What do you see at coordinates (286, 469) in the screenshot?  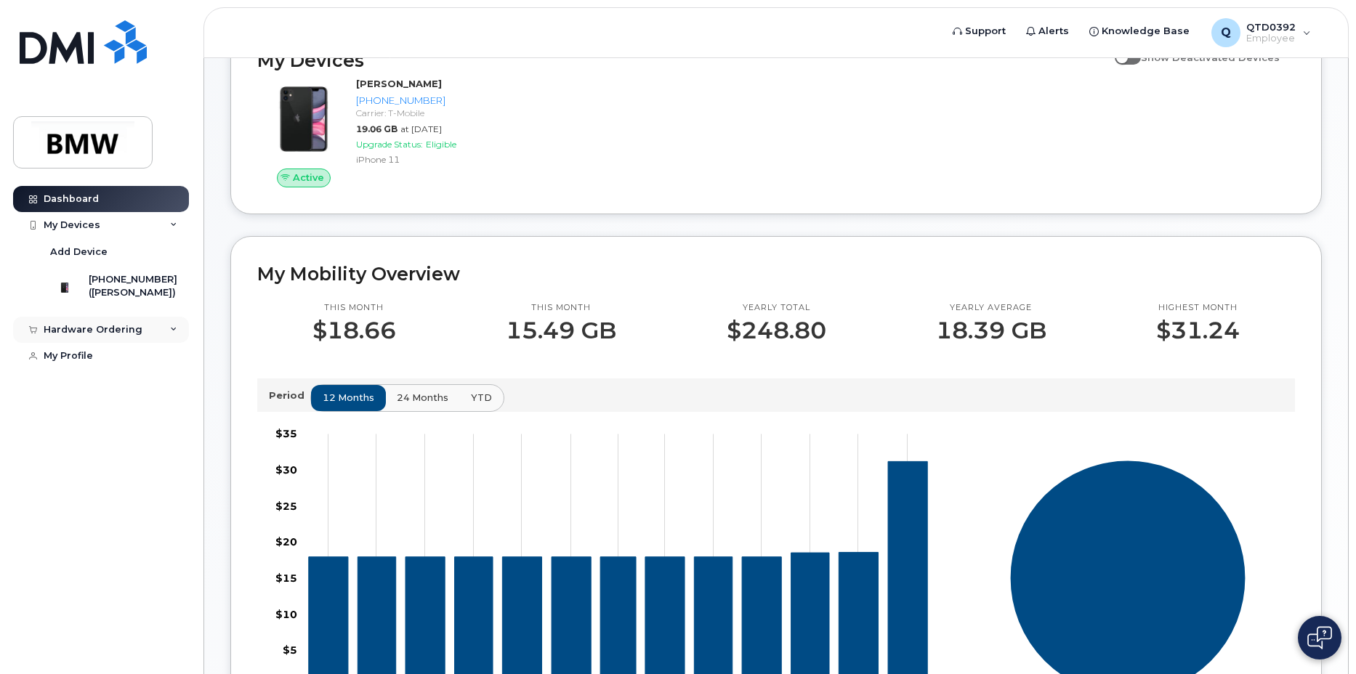 I see `tspan: $30` at bounding box center [286, 469].